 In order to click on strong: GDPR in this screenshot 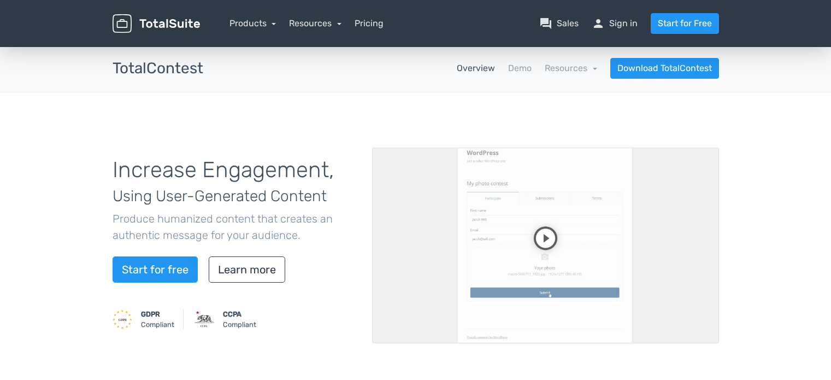, I will do `click(150, 314)`.